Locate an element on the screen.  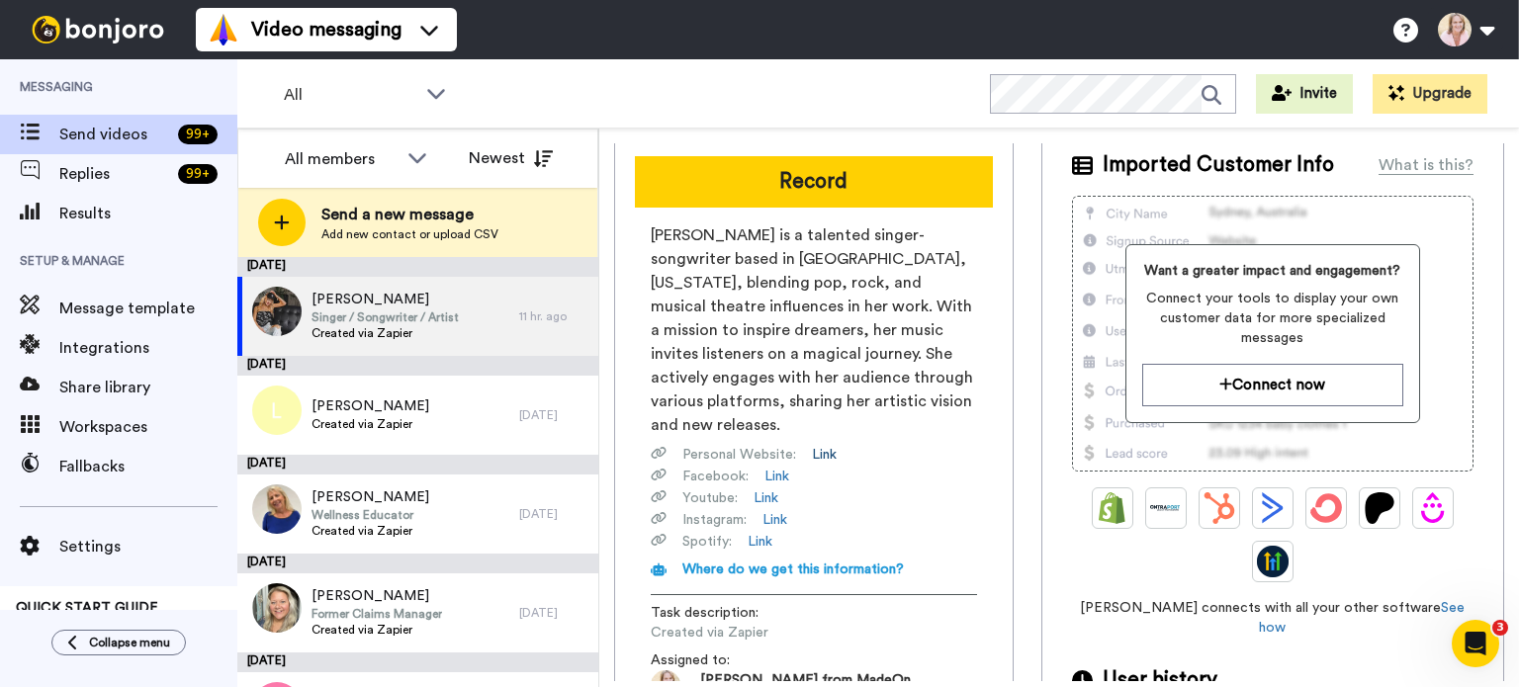
img: 90a9b4dc-9a00-44ba-bbc3-c2b44d072048.jpg is located at coordinates (277, 509).